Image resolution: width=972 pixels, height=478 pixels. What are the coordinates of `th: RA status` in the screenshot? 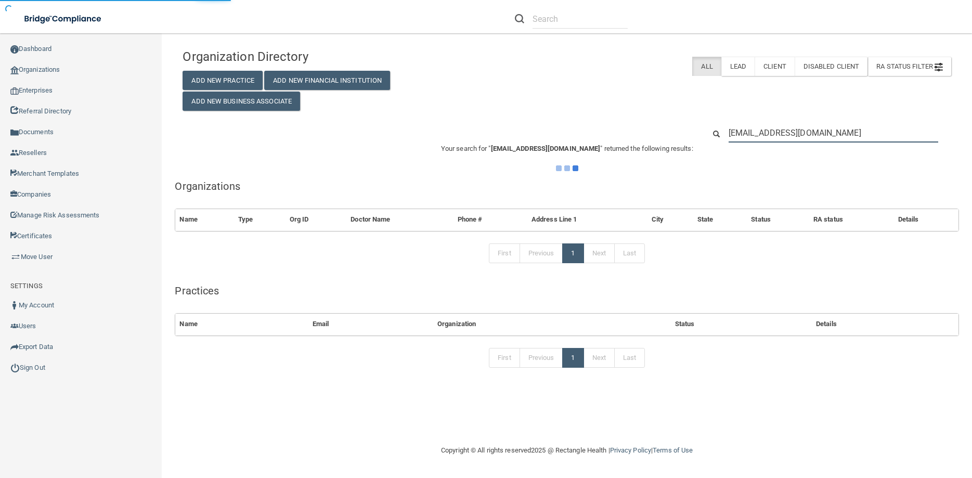 It's located at (851, 219).